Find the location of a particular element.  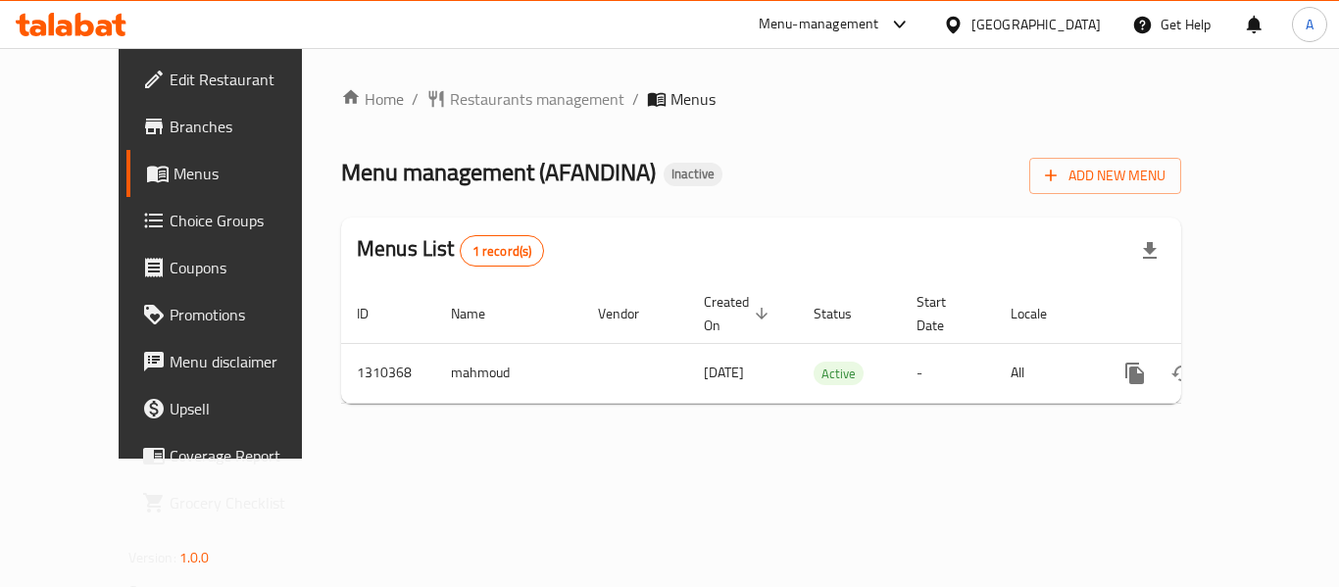

td: mahmoud is located at coordinates (509, 373).